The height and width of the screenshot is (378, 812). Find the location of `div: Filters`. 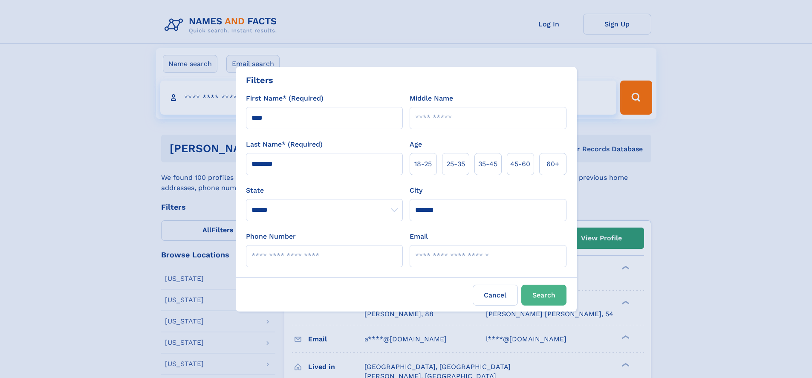

div: Filters is located at coordinates (259, 80).